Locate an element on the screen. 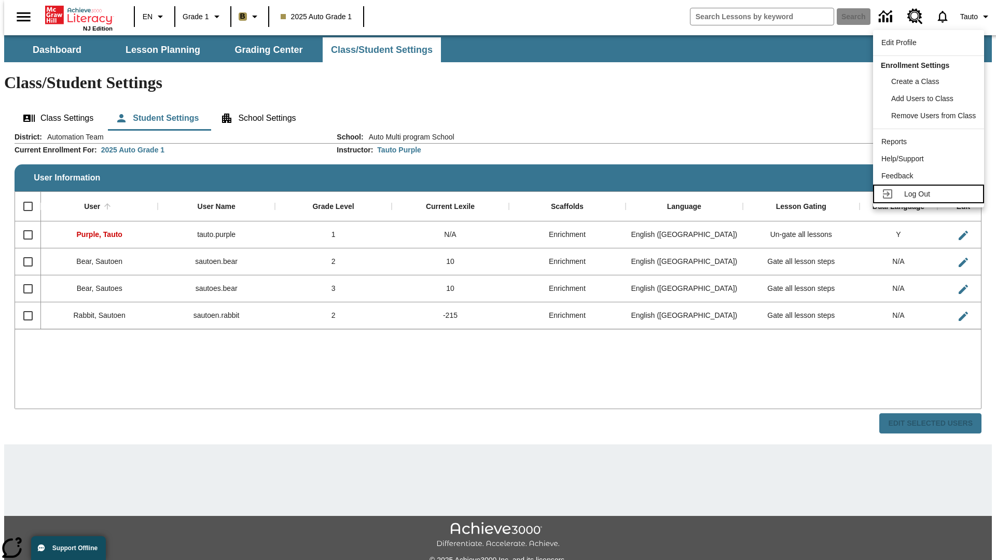 The height and width of the screenshot is (560, 996). span: Reports is located at coordinates (894, 142).